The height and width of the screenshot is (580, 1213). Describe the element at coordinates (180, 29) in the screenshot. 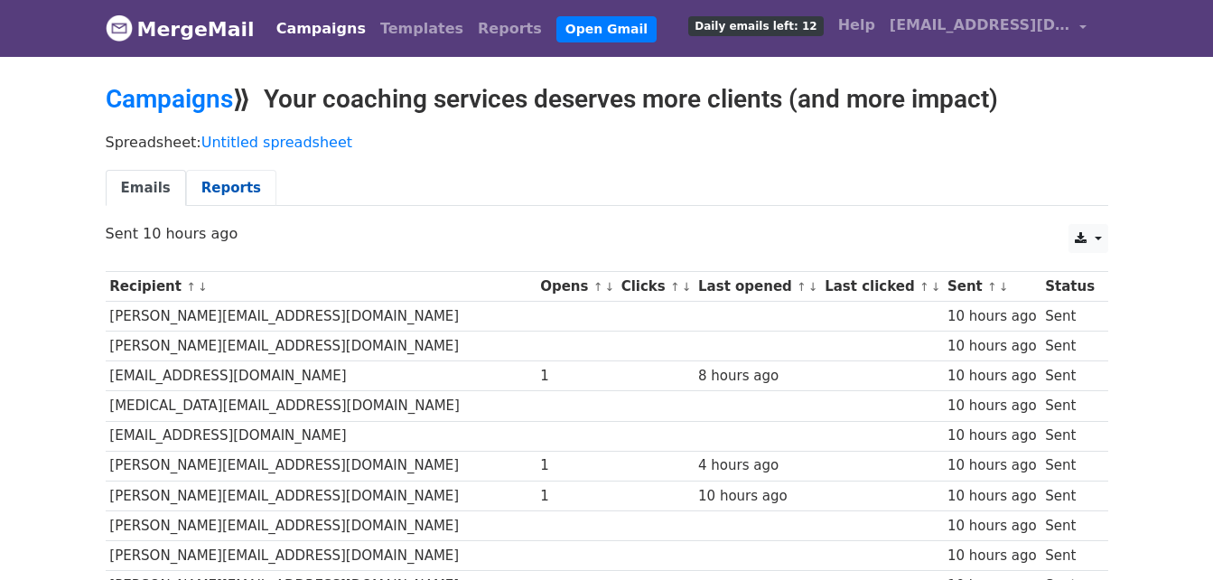

I see `a: MergeMail` at that location.